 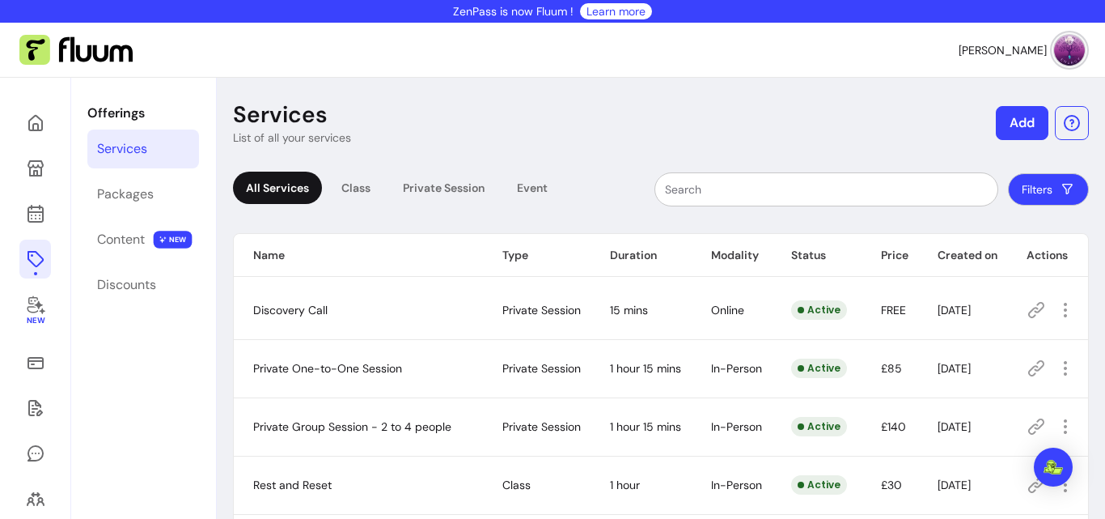 I want to click on p: List of all your services, so click(x=292, y=138).